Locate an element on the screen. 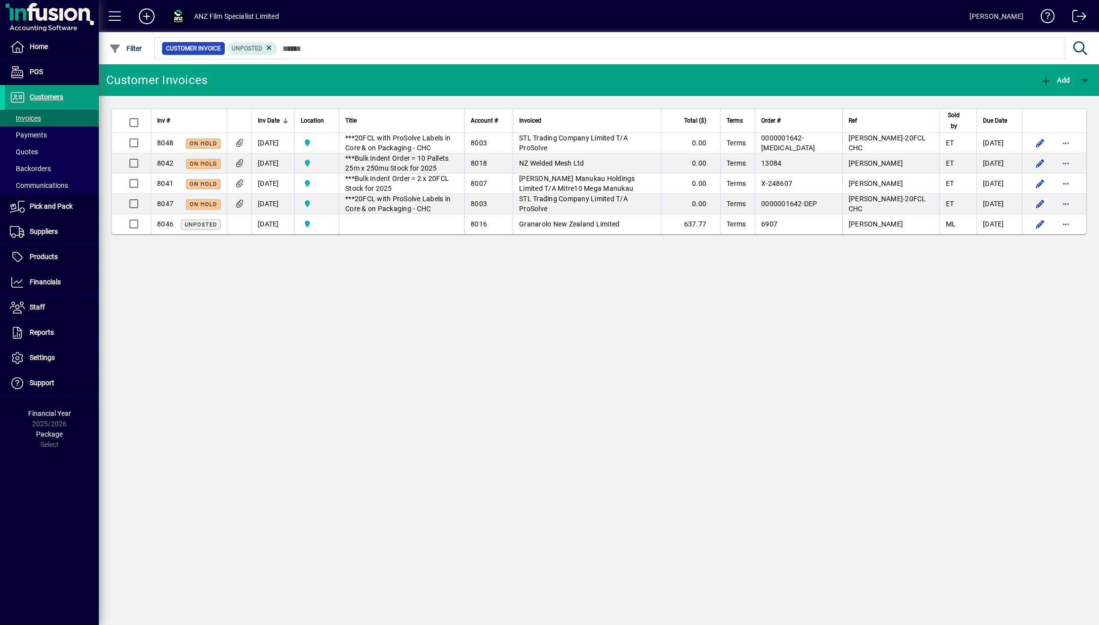 This screenshot has height=625, width=1099. div: Customer Invoices is located at coordinates (157, 80).